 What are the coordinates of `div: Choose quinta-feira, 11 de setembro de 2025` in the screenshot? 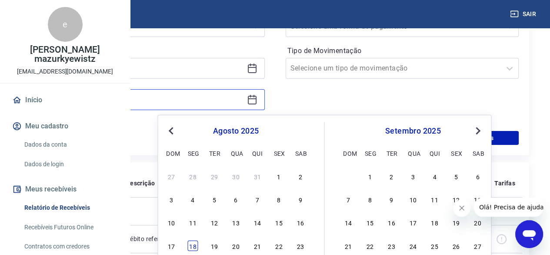 It's located at (434, 199).